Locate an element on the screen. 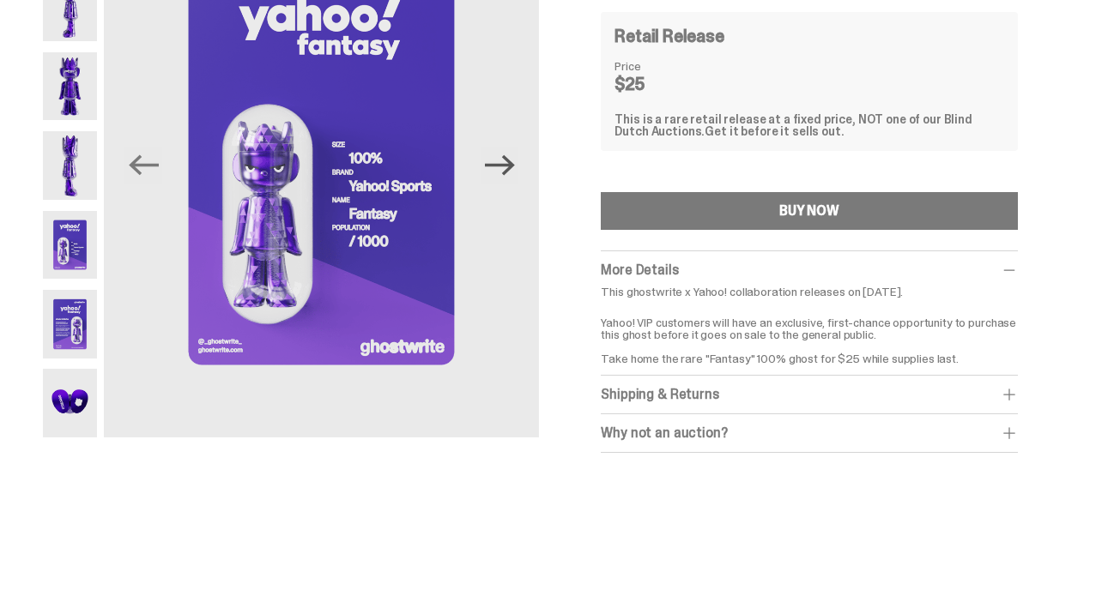 The width and height of the screenshot is (1114, 590). img: Yahoo-HG---7.png is located at coordinates (70, 403).